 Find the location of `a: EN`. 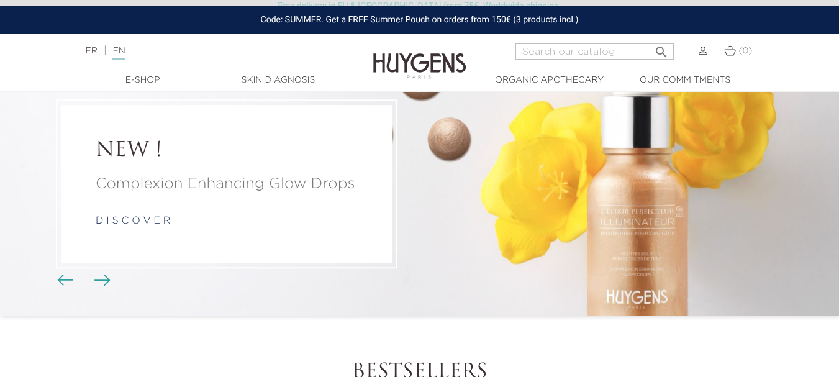

a: EN is located at coordinates (119, 53).